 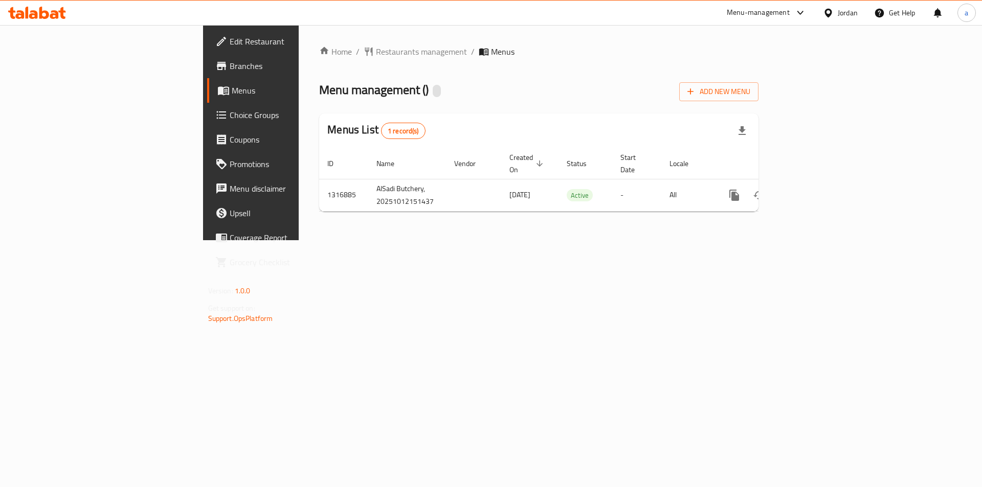 I want to click on span: Promotions, so click(x=294, y=164).